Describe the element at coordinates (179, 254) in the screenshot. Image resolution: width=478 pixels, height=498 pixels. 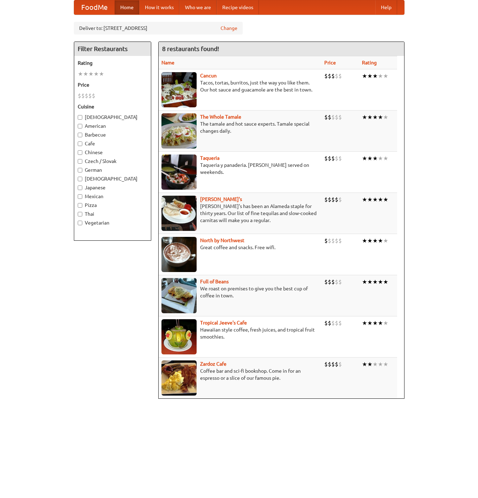
I see `img: north.jpg` at that location.